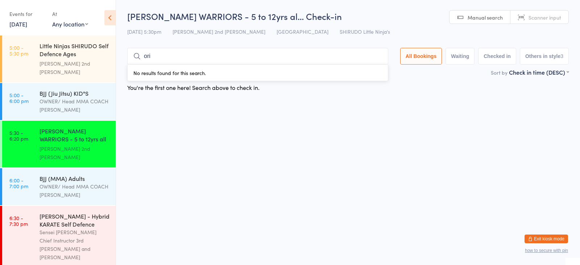 This screenshot has height=265, width=580. I want to click on button: Checked in, so click(497, 56).